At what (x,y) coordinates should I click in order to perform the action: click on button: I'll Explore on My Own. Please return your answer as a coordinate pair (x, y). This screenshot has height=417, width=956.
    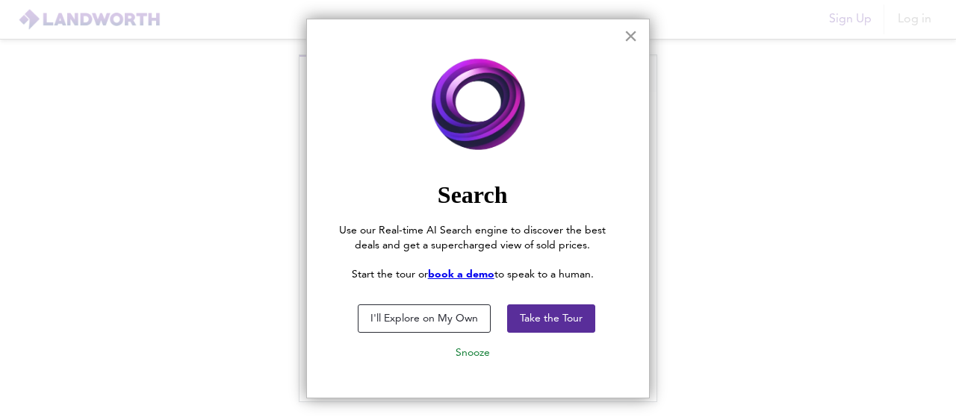
    Looking at the image, I should click on (424, 319).